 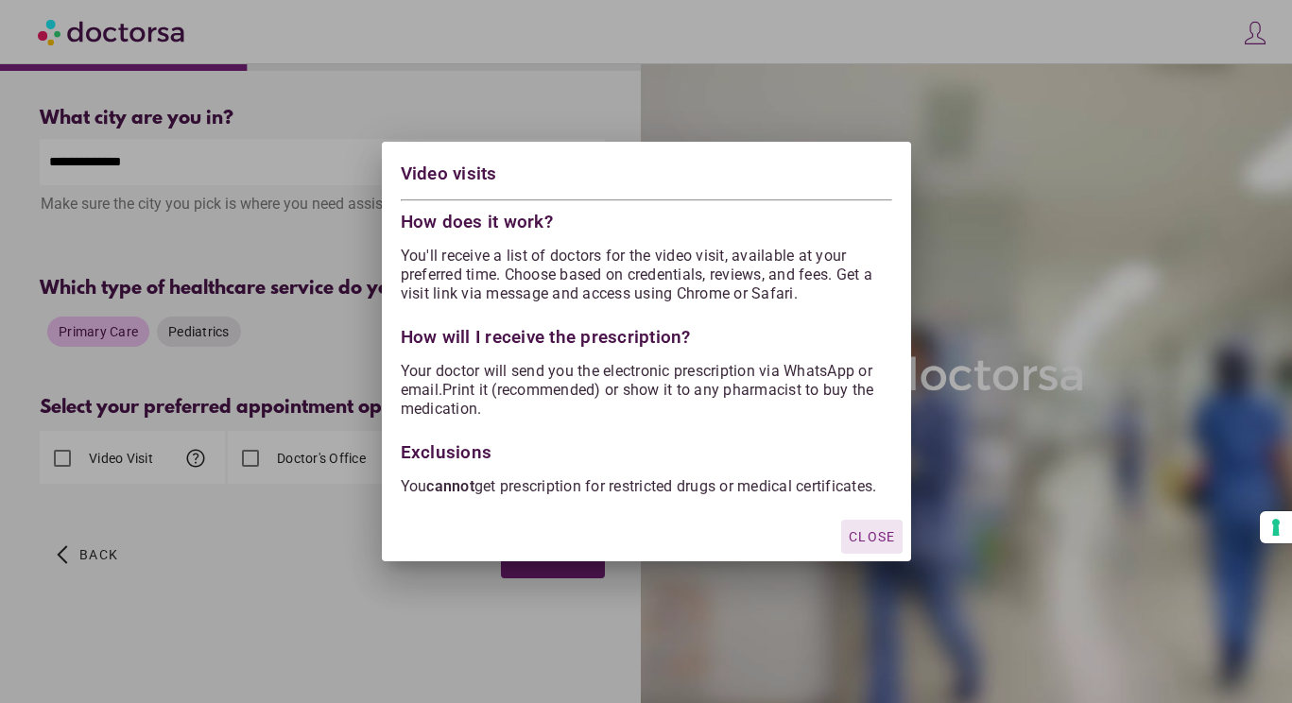 What do you see at coordinates (647, 176) in the screenshot?
I see `div: Video visits` at bounding box center [647, 176].